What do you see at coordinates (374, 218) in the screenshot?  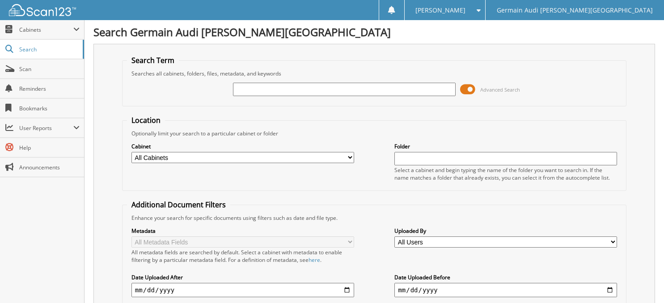 I see `div: Enhance your search for specific documents using filters such as date and file type.` at bounding box center [374, 218].